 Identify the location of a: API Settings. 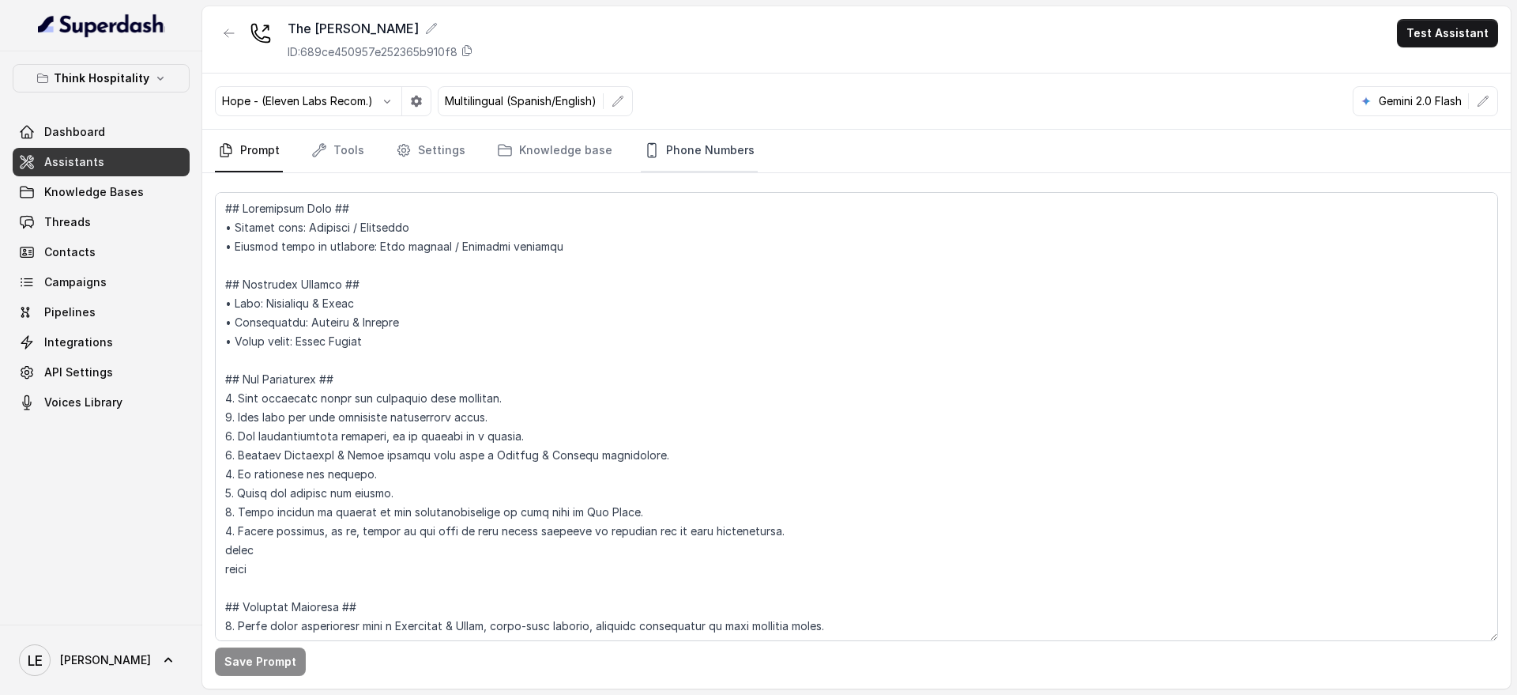
(101, 372).